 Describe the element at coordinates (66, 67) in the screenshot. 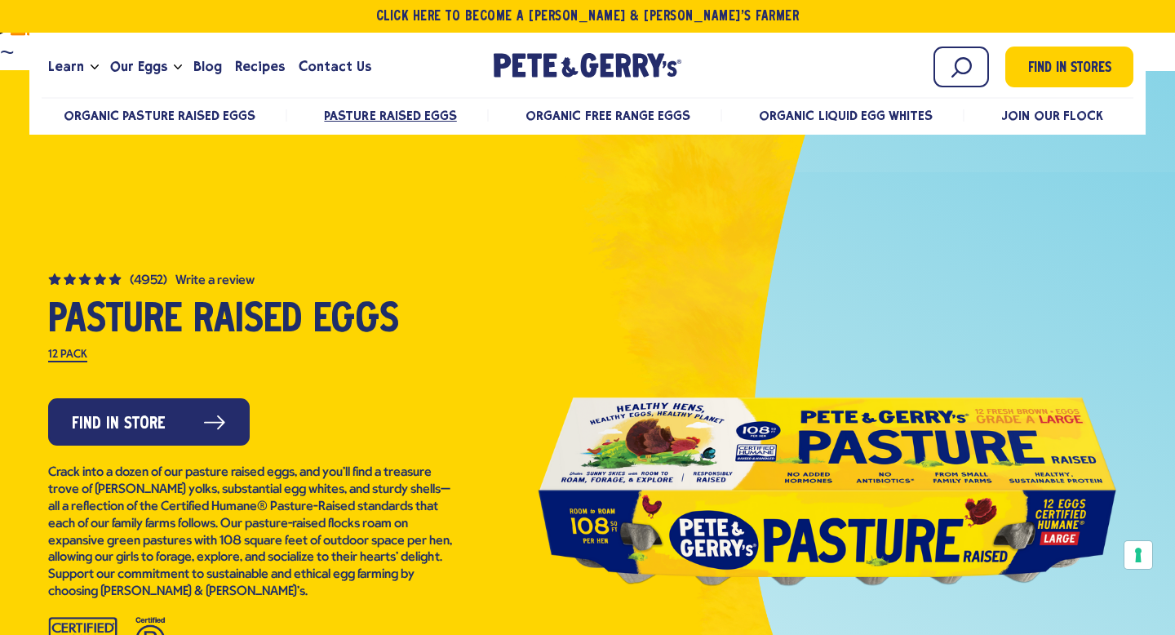

I see `a: Learn` at that location.